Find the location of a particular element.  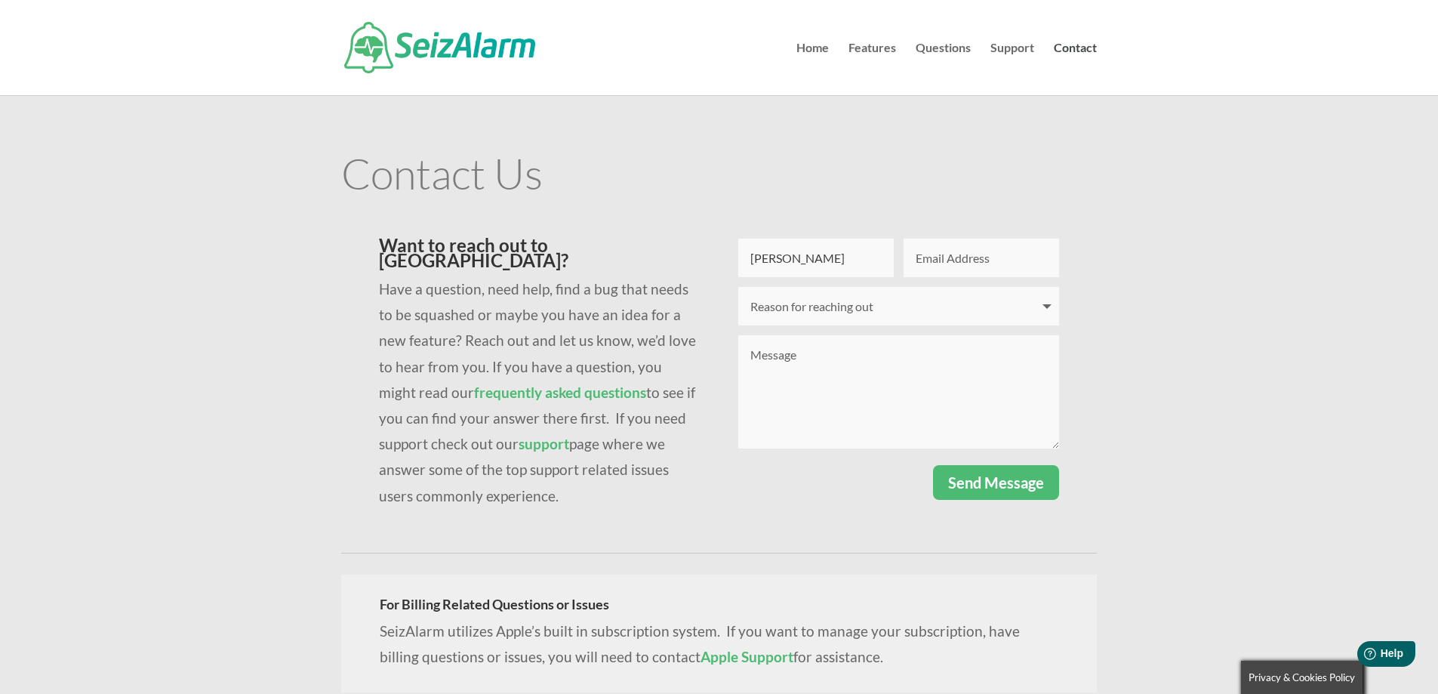

a: Questions is located at coordinates (943, 69).